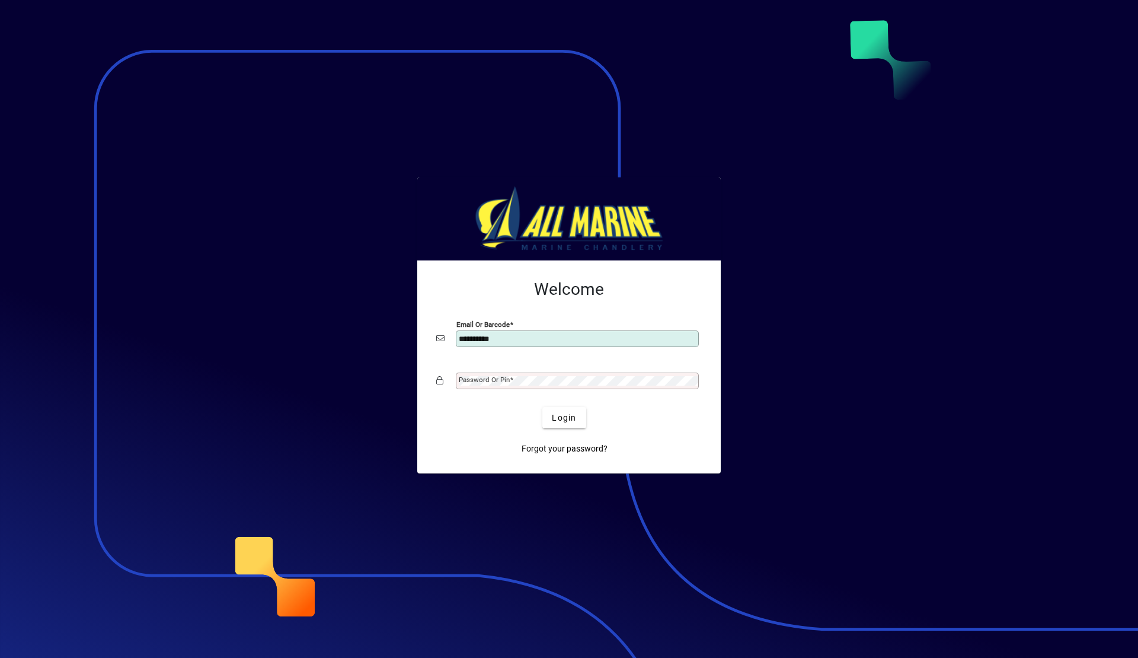  Describe the element at coordinates (564, 417) in the screenshot. I see `span: Login` at that location.